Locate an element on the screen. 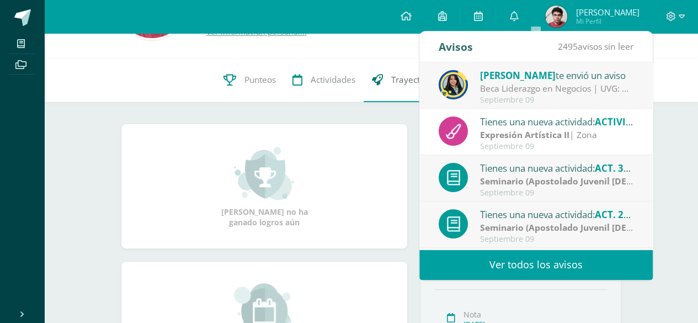 Image resolution: width=698 pixels, height=323 pixels. div: Nota is located at coordinates (533, 314).